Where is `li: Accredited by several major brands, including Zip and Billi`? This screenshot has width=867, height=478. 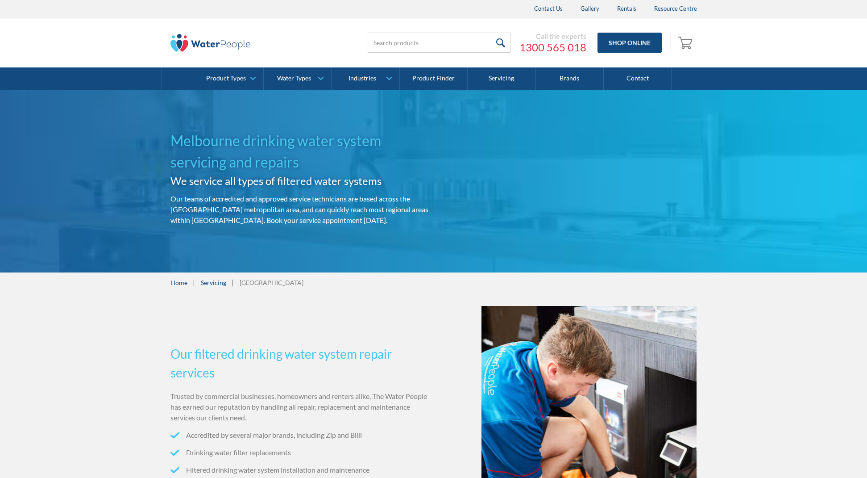 li: Accredited by several major brands, including Zip and Billi is located at coordinates (300, 435).